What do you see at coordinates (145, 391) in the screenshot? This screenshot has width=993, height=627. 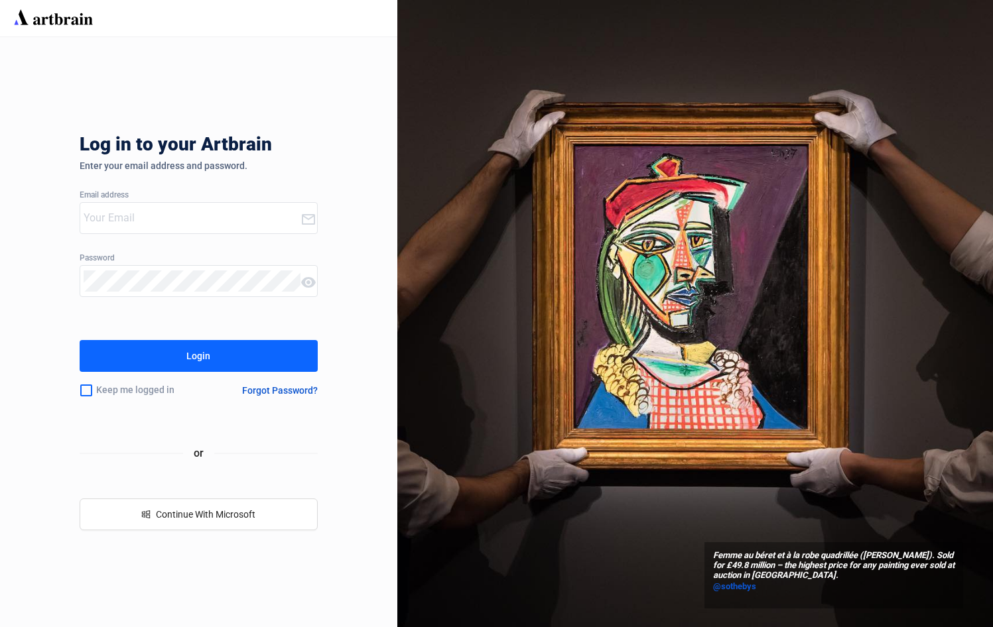 I see `div: Keep me logged in` at bounding box center [145, 391].